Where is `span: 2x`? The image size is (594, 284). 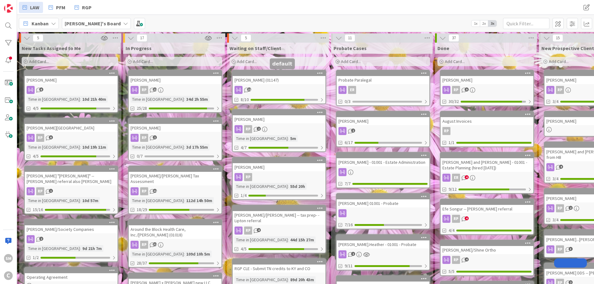 span: 2x is located at coordinates (484, 24).